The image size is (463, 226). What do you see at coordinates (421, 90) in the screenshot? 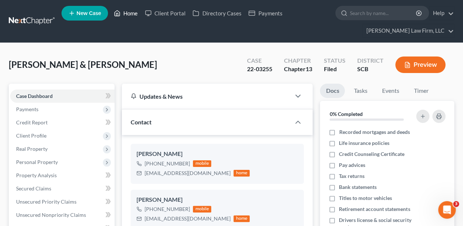
I see `a: Timer` at bounding box center [421, 90].